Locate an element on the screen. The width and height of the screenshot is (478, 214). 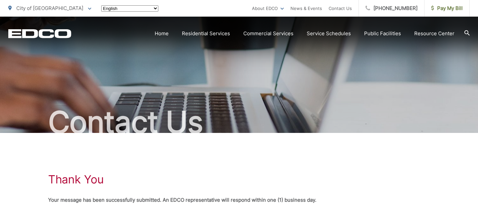
a: About EDCO is located at coordinates (268, 8).